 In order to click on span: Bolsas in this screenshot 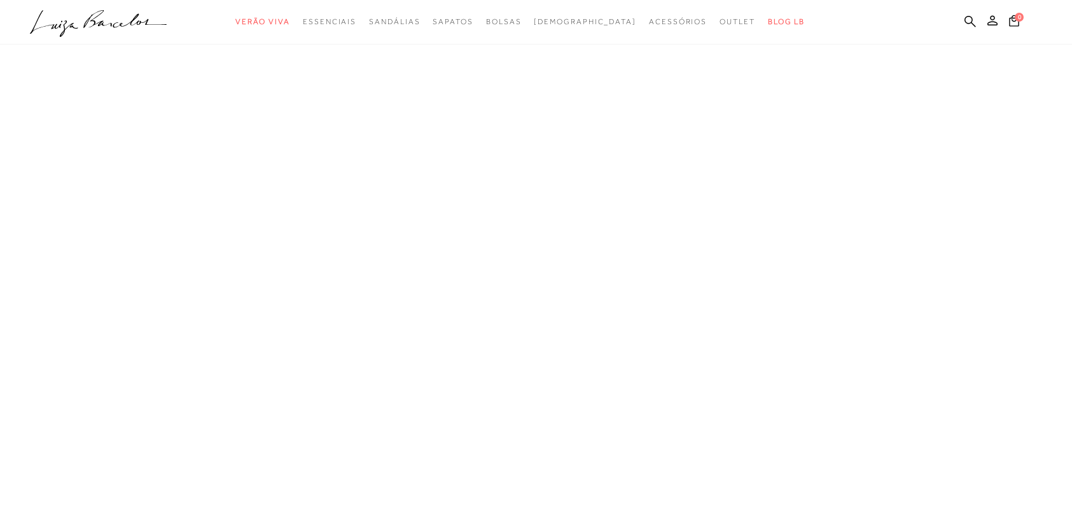, I will do `click(504, 22)`.